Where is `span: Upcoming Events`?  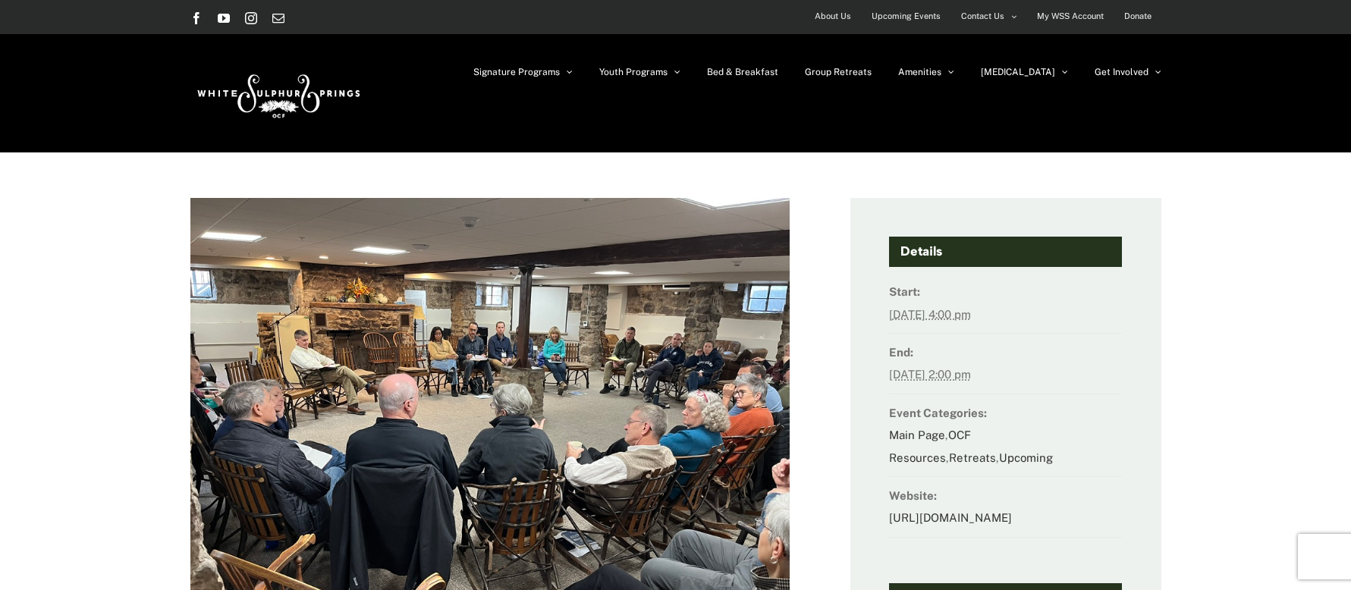 span: Upcoming Events is located at coordinates (906, 16).